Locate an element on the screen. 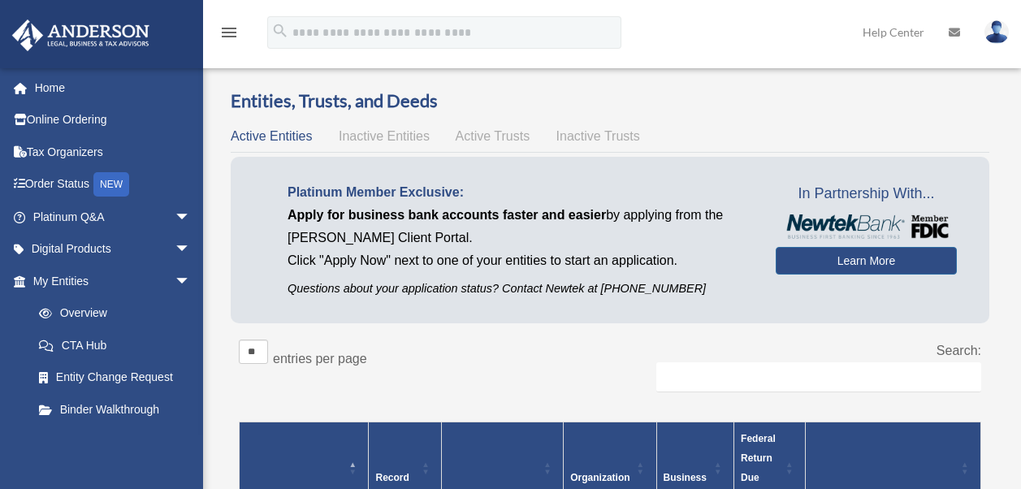 The width and height of the screenshot is (1021, 489). p: Click "Apply Now" next to one of your entities to start an application. is located at coordinates (519, 261).